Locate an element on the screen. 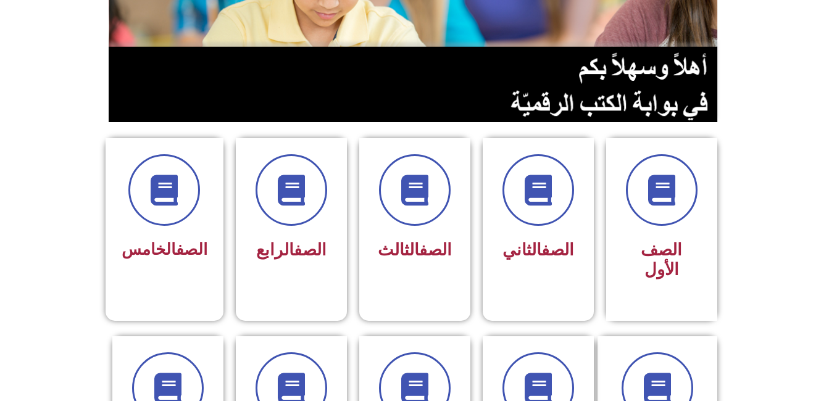 The height and width of the screenshot is (401, 829). span: الصف الأول is located at coordinates (661, 260).